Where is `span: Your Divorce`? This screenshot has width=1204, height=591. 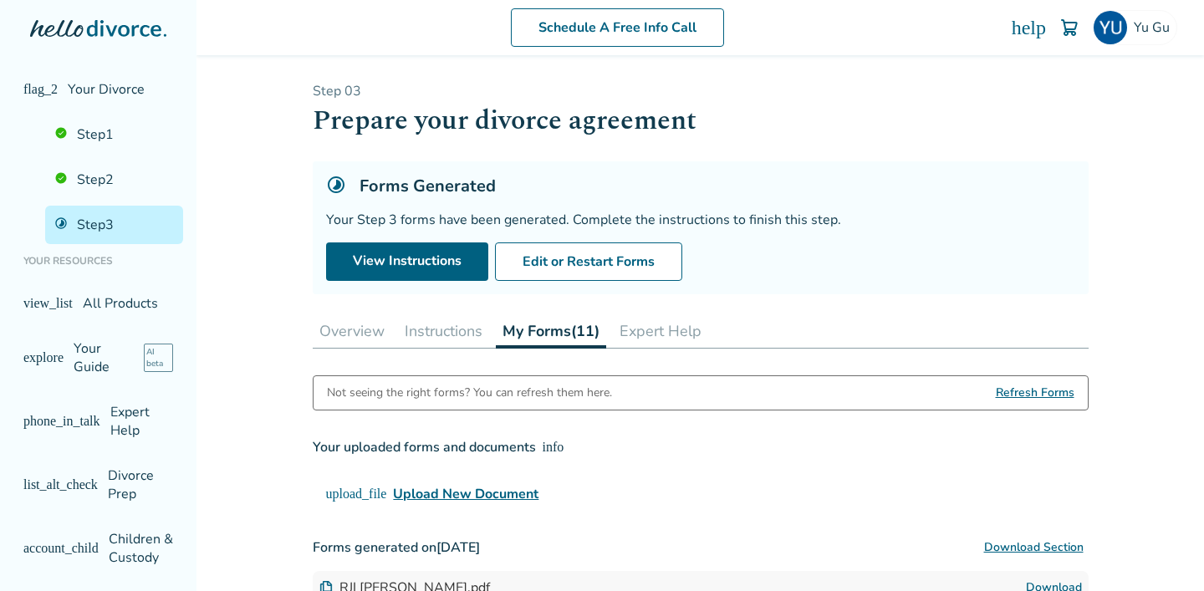
span: Your Divorce is located at coordinates (106, 89).